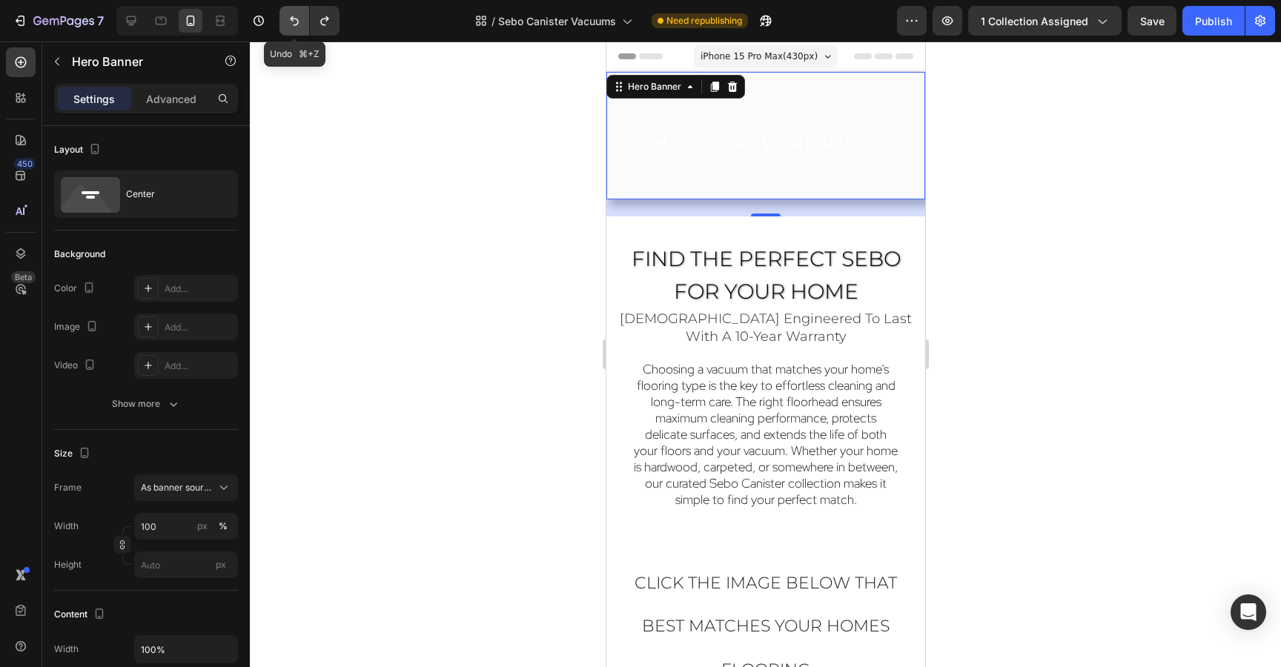  Describe the element at coordinates (186, 526) in the screenshot. I see `input: px%` at that location.